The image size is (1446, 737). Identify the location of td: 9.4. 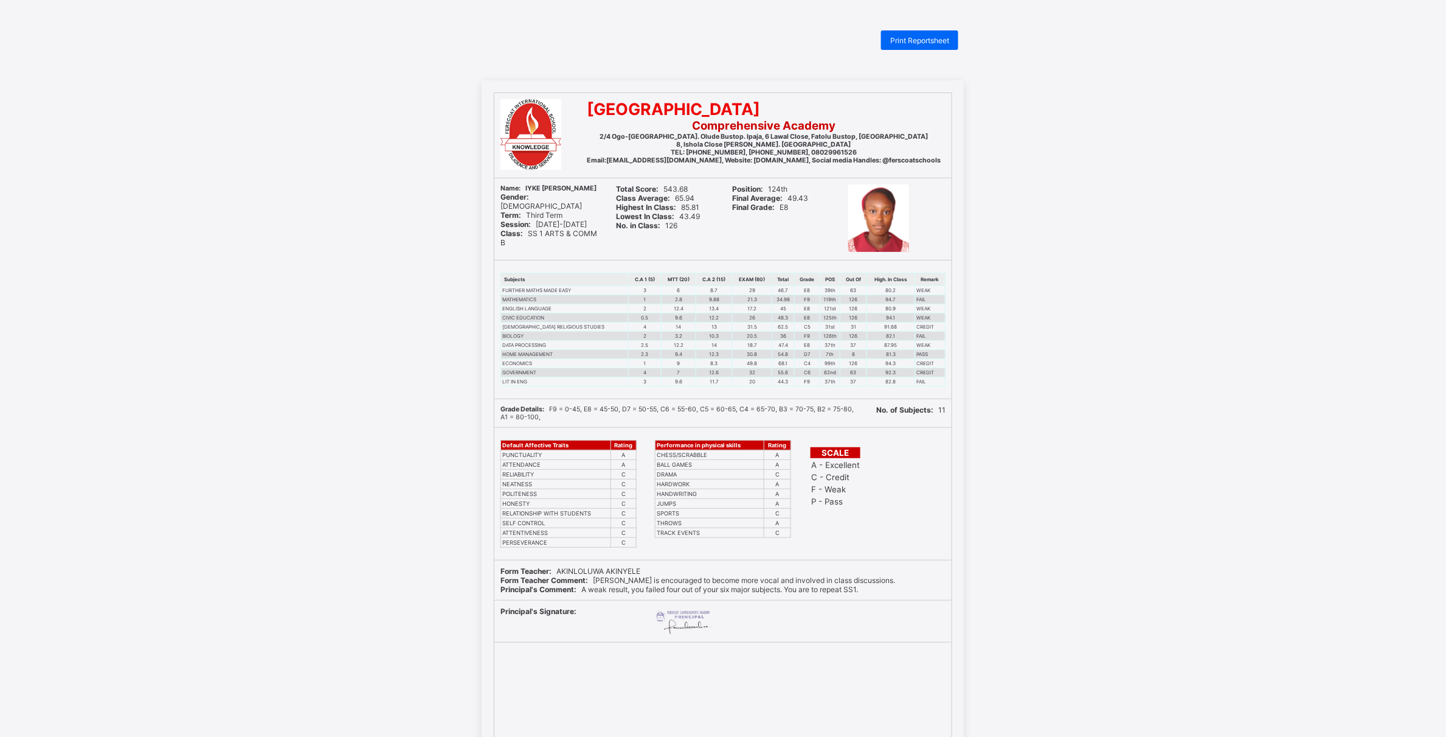
(678, 354).